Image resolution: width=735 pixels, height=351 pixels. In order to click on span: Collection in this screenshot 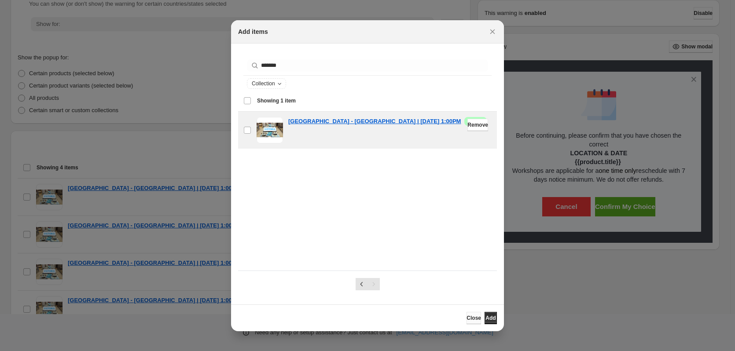, I will do `click(263, 84)`.